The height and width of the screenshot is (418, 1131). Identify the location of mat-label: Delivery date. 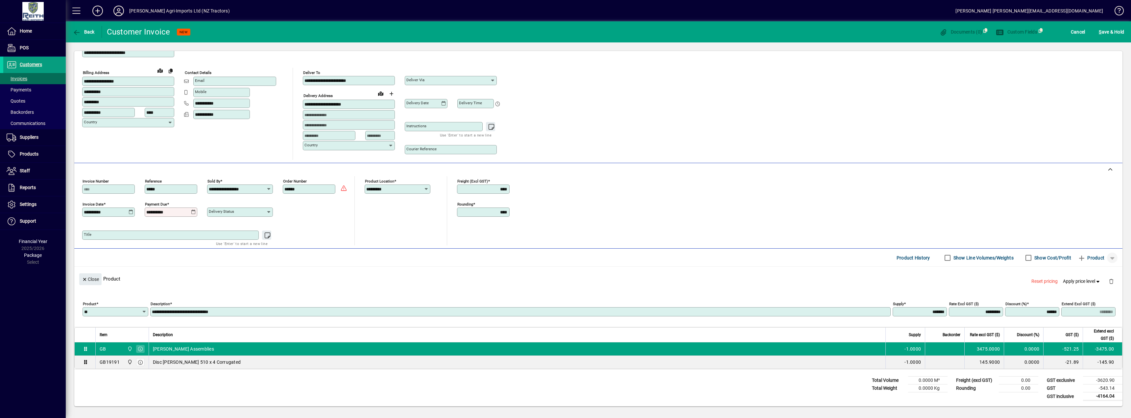
(418, 103).